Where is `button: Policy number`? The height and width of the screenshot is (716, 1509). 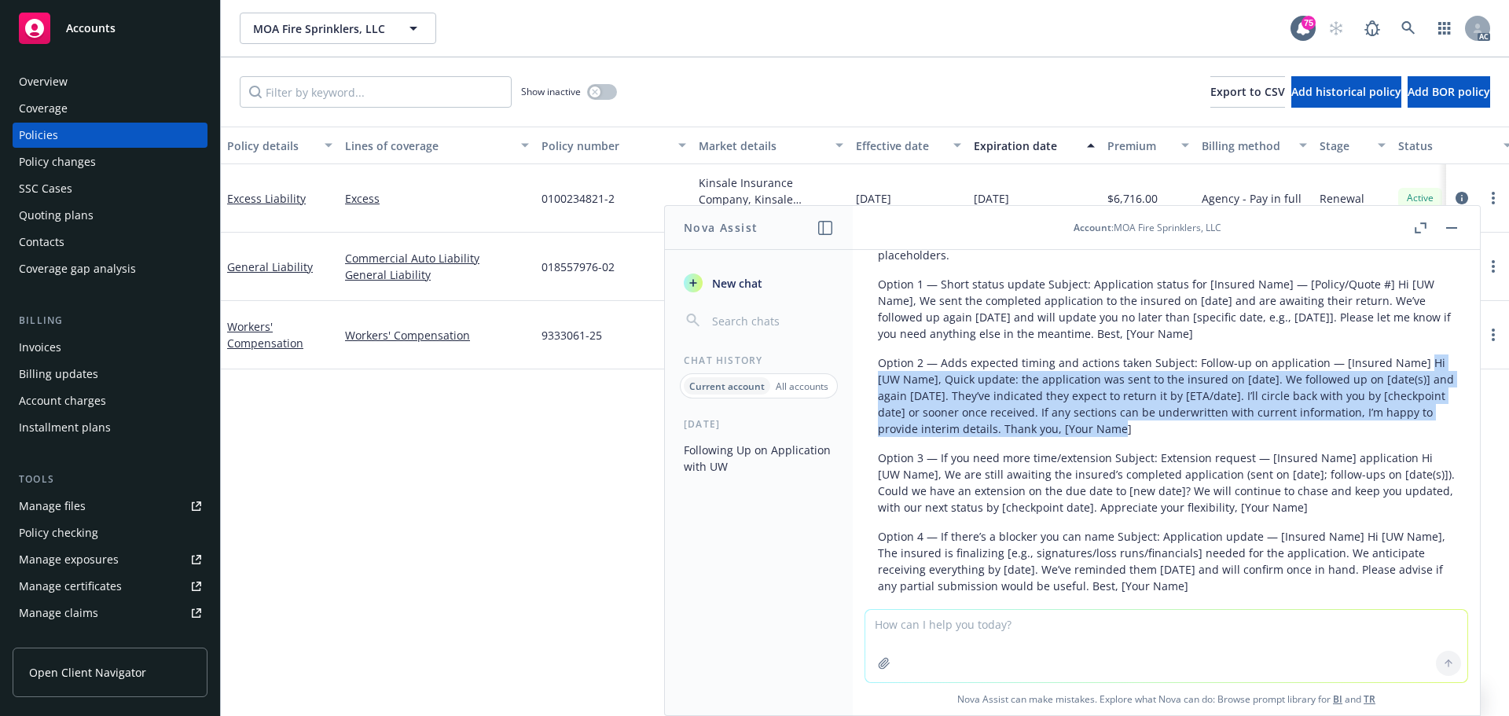
button: Policy number is located at coordinates (614, 145).